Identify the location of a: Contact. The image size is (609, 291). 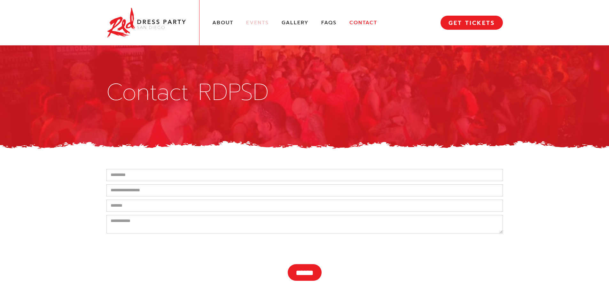
(363, 23).